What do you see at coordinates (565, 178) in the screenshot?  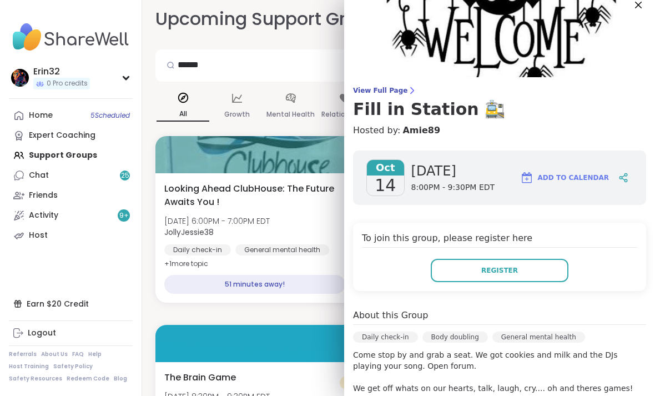 I see `button: Add to Calendar` at bounding box center [565, 178].